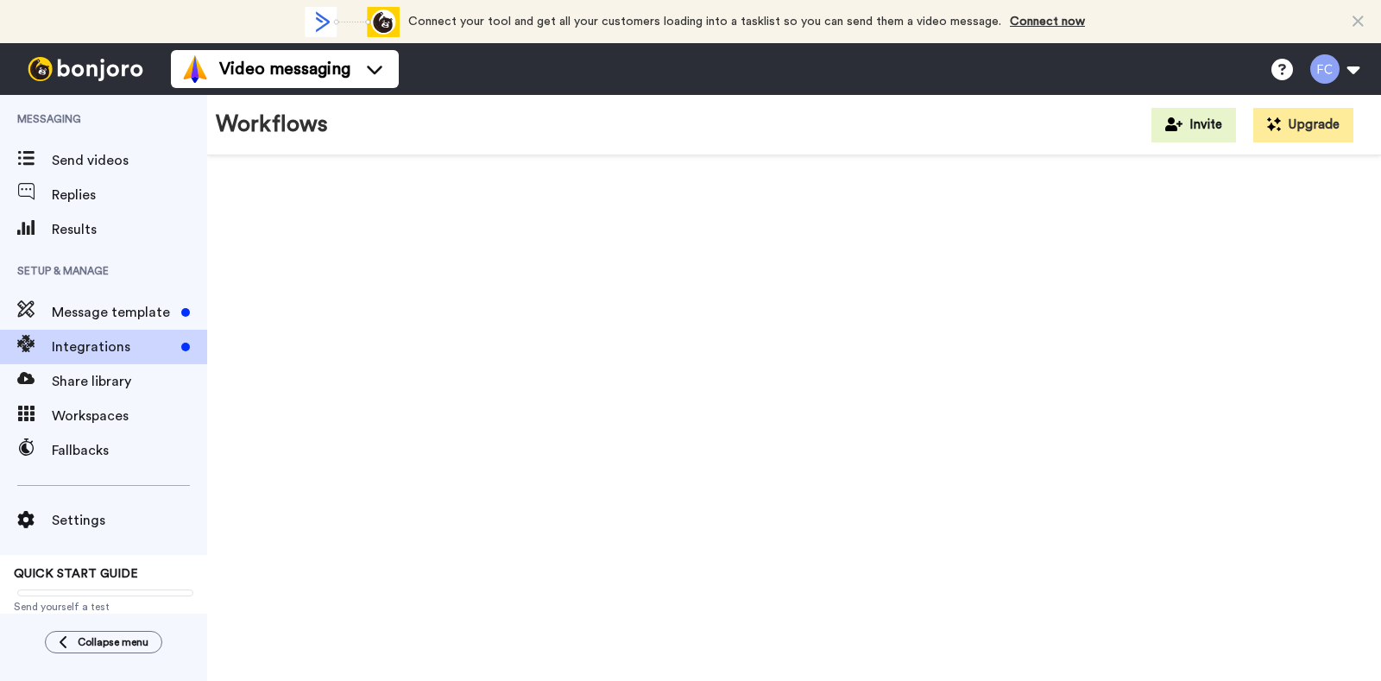  Describe the element at coordinates (113, 347) in the screenshot. I see `span: Integrations` at that location.